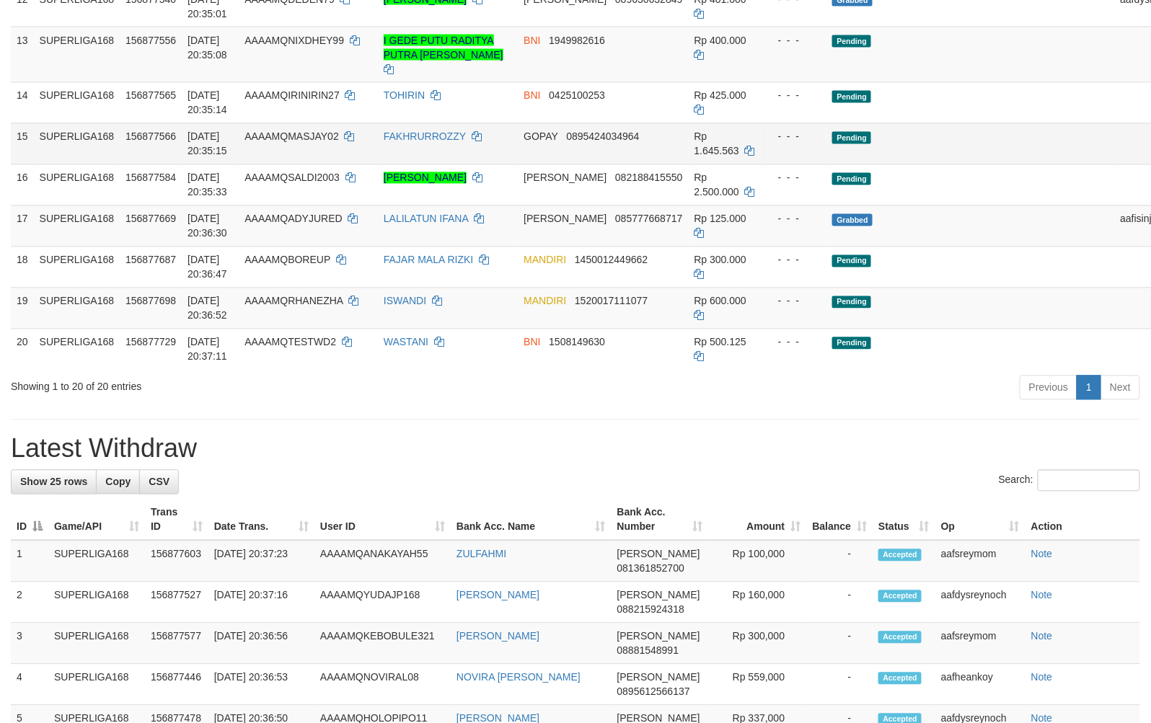 The image size is (1151, 723). Describe the element at coordinates (404, 96) in the screenshot. I see `a: TOHIRIN` at that location.